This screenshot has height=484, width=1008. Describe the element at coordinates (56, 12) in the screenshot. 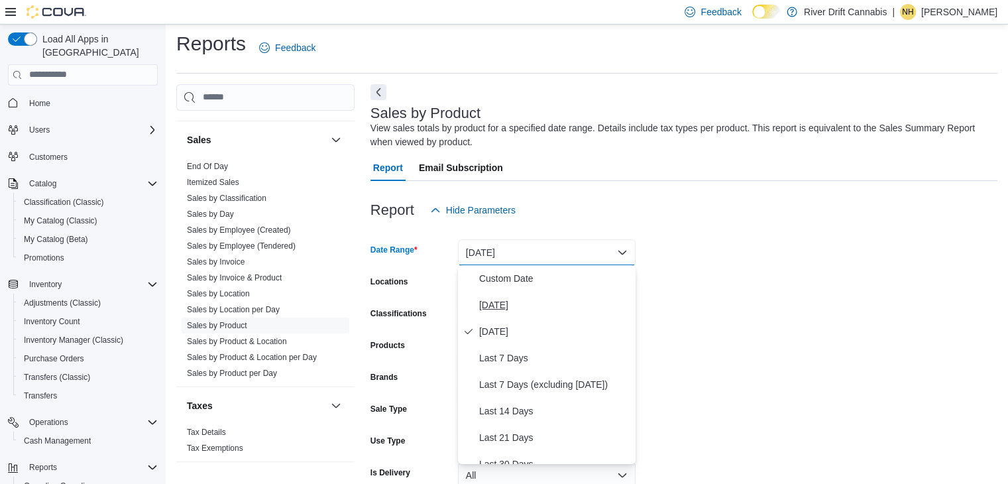

I see `img: Cova` at that location.